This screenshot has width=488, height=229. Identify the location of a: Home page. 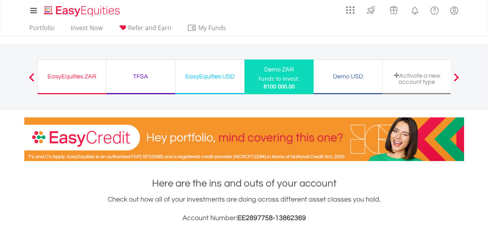
(82, 10).